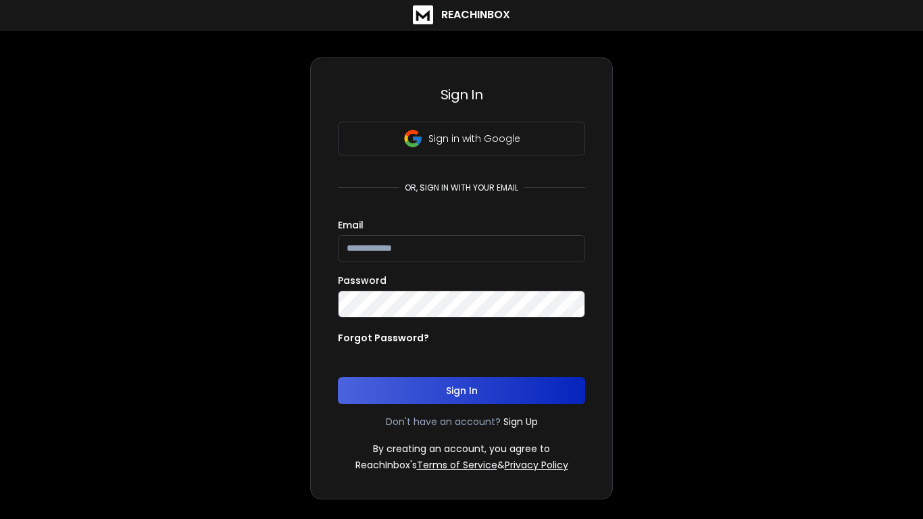 This screenshot has height=519, width=923. I want to click on a: Privacy Policy, so click(537, 465).